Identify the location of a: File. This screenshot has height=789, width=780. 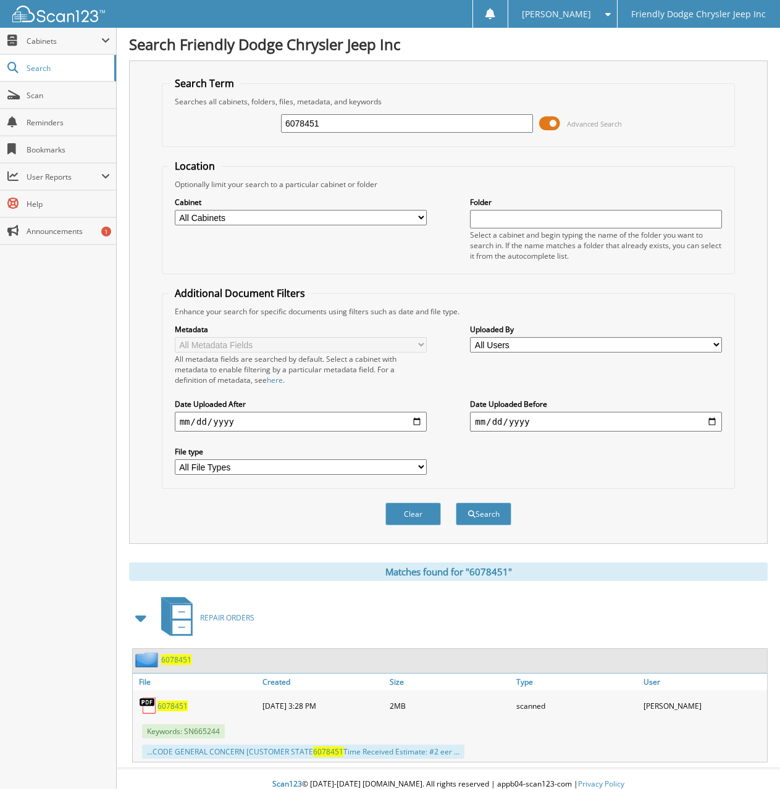
(196, 681).